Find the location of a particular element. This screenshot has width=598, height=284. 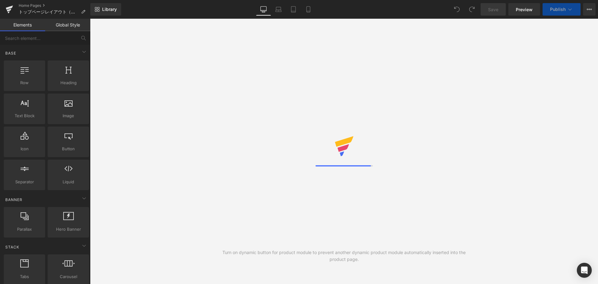

a: Preview is located at coordinates (524, 9).